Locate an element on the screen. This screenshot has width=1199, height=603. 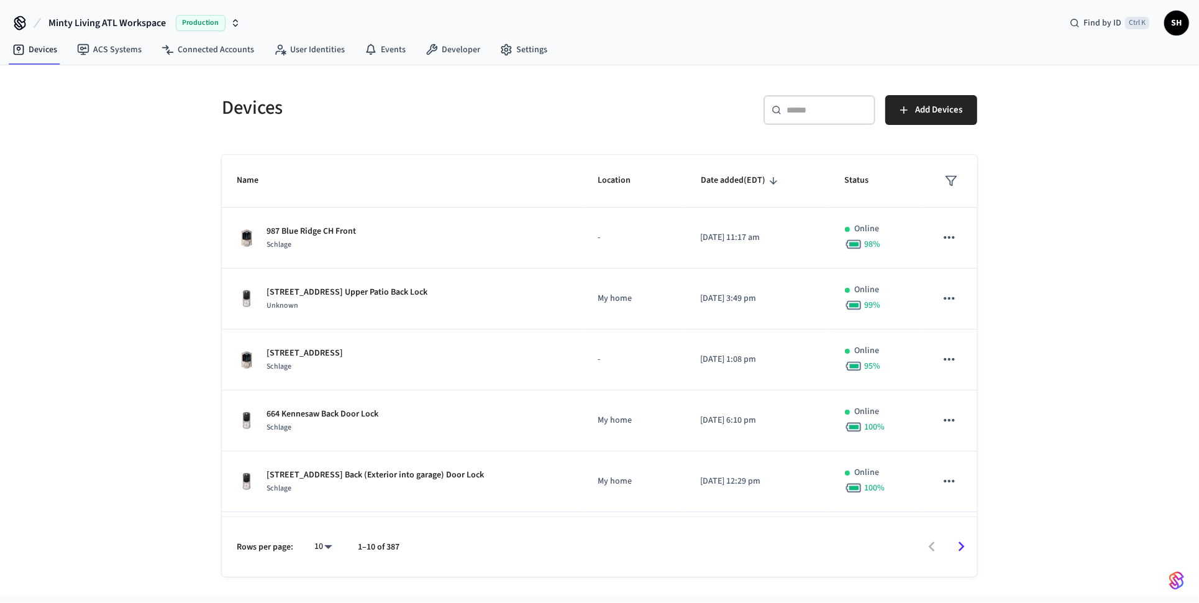
a: User Identities is located at coordinates (309, 50).